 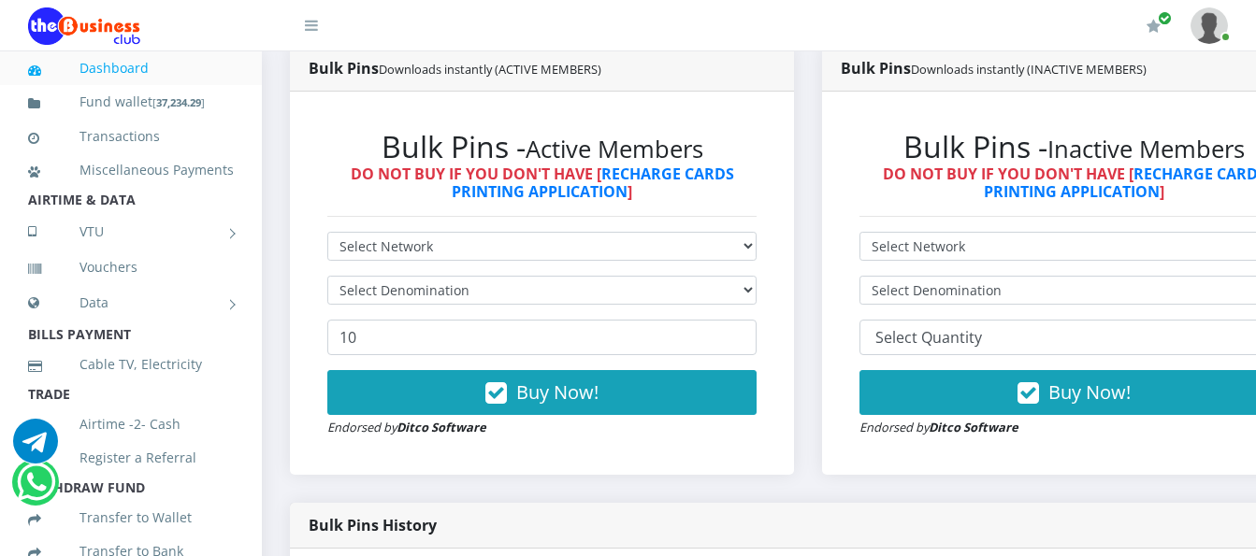 I want to click on h2: Bulk Pins -, so click(x=541, y=147).